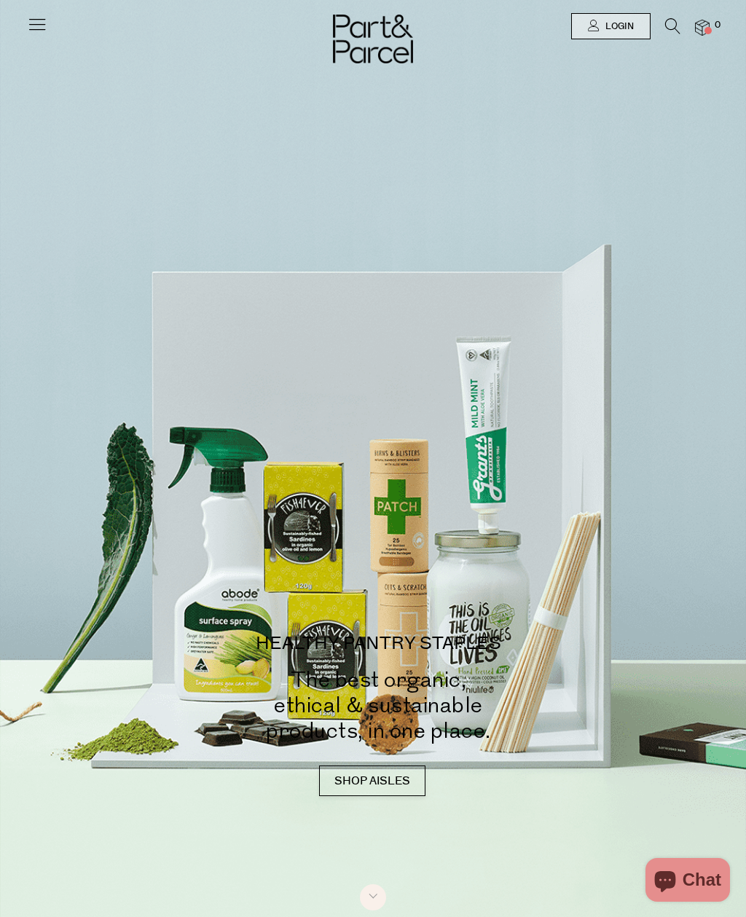 Image resolution: width=746 pixels, height=917 pixels. Describe the element at coordinates (378, 705) in the screenshot. I see `h2: The best organic, ethical & sustainable products, in one place.` at that location.